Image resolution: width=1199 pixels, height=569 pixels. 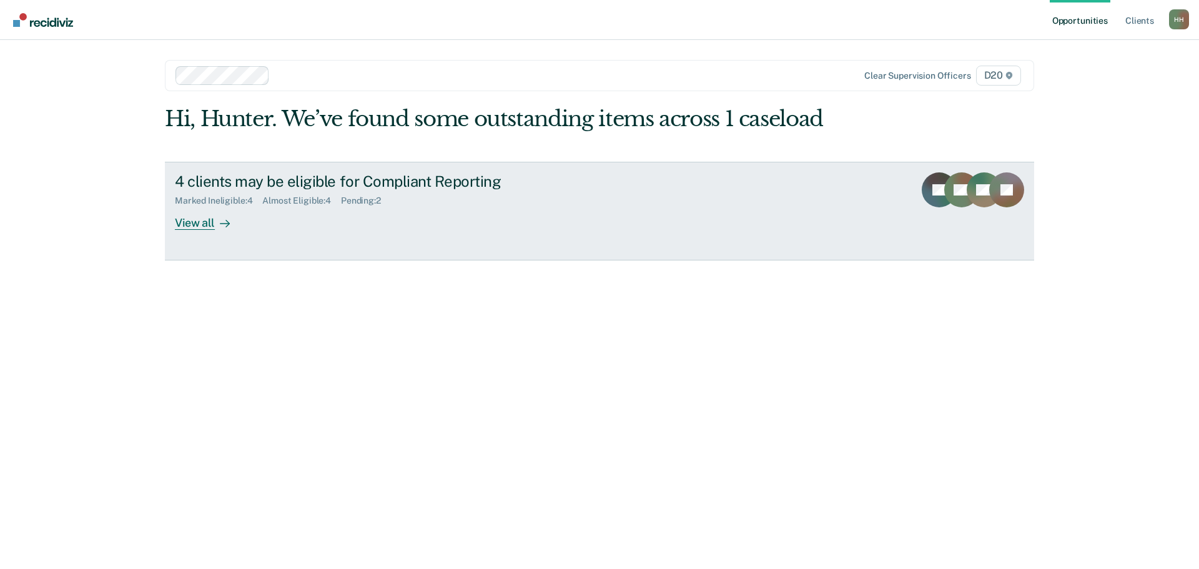 I want to click on div: Clear supervision officers, so click(x=917, y=76).